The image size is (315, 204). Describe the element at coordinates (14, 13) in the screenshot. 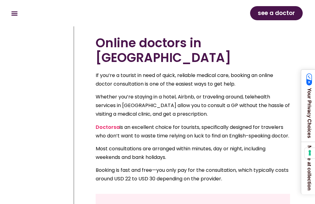

I see `div: Menu Toggle` at that location.